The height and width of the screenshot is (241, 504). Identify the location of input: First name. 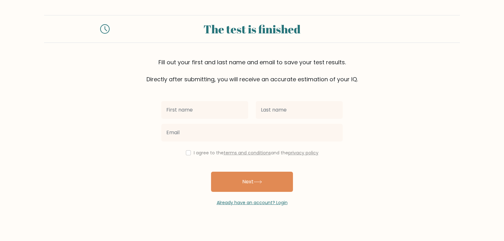
(205, 110).